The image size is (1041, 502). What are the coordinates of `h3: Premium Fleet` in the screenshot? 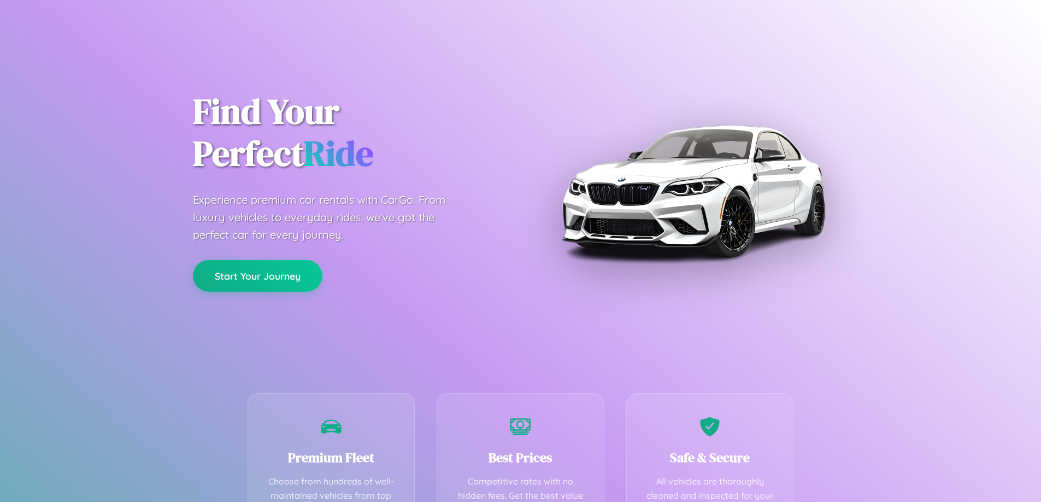 It's located at (331, 457).